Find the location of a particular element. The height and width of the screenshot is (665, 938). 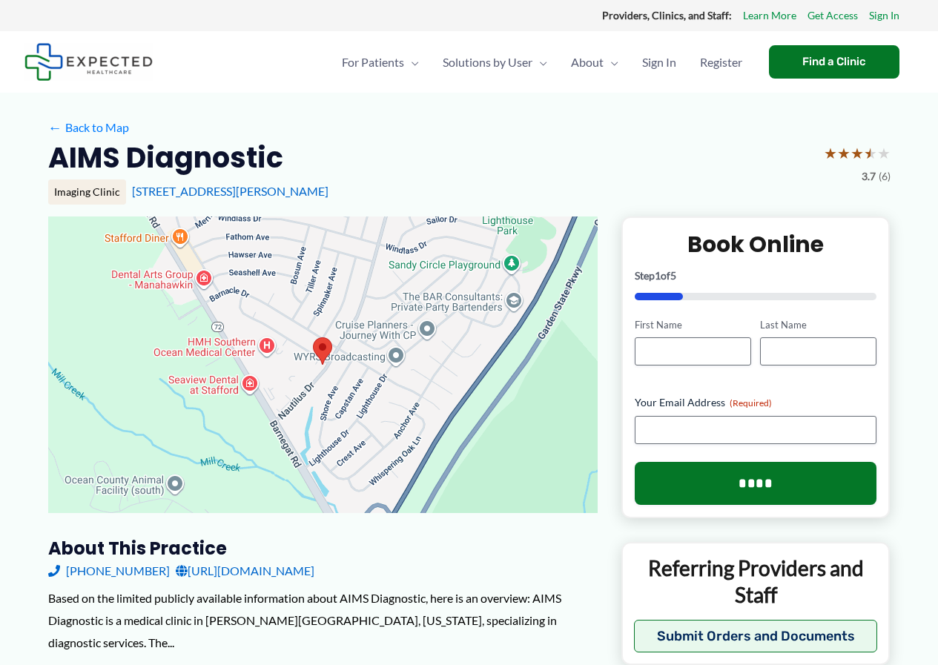

strong: Providers, Clinics, and Staff: is located at coordinates (667, 15).